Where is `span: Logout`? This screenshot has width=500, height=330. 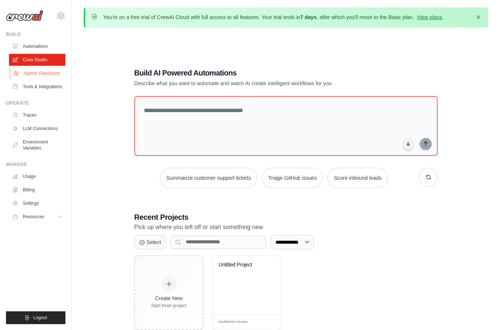
span: Logout is located at coordinates (40, 318).